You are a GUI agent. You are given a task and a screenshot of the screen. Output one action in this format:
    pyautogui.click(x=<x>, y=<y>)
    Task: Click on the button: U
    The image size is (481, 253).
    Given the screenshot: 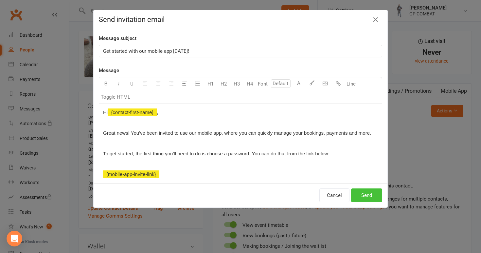 What is the action you would take?
    pyautogui.click(x=132, y=84)
    